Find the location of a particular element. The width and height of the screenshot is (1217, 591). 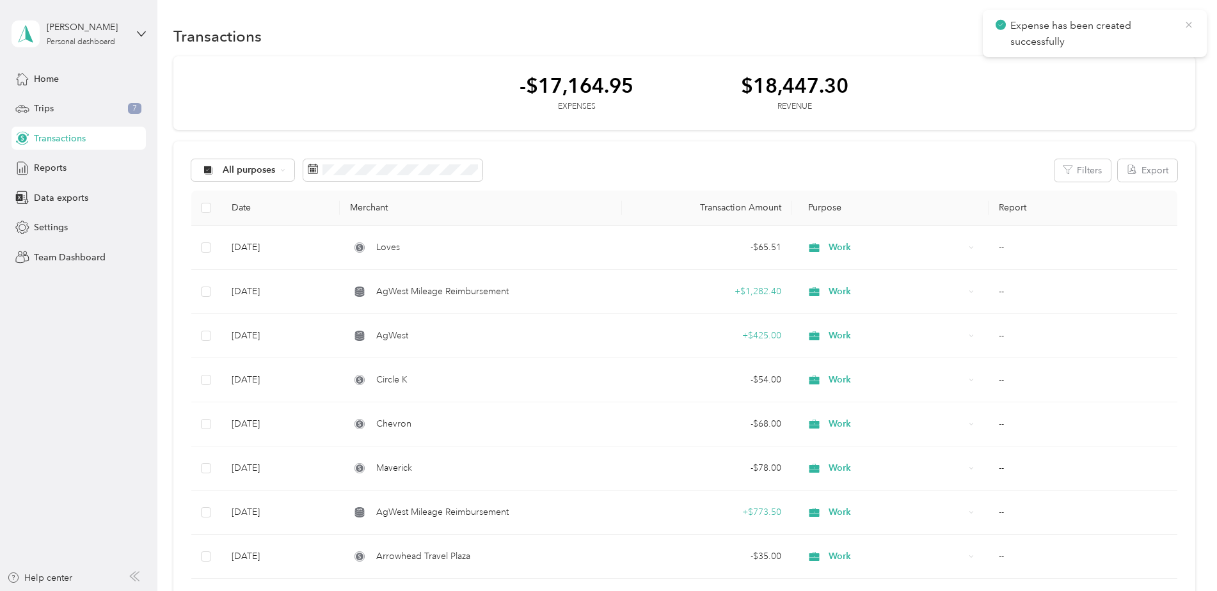

button: Filters is located at coordinates (1083, 170).